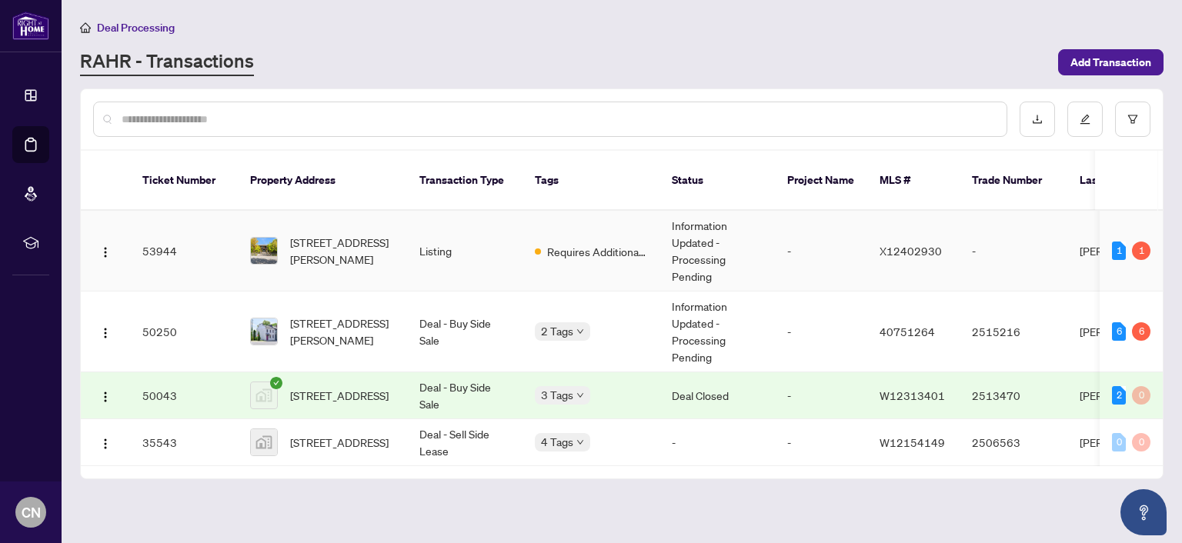  Describe the element at coordinates (597, 252) in the screenshot. I see `span: Requires Additional Docs` at that location.